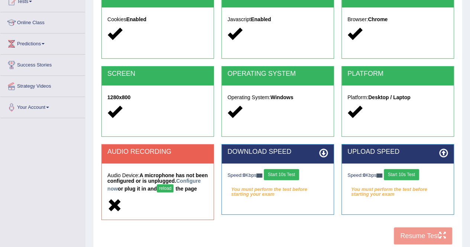 The width and height of the screenshot is (470, 247). What do you see at coordinates (158, 74) in the screenshot?
I see `h2: SCREEN` at bounding box center [158, 74].